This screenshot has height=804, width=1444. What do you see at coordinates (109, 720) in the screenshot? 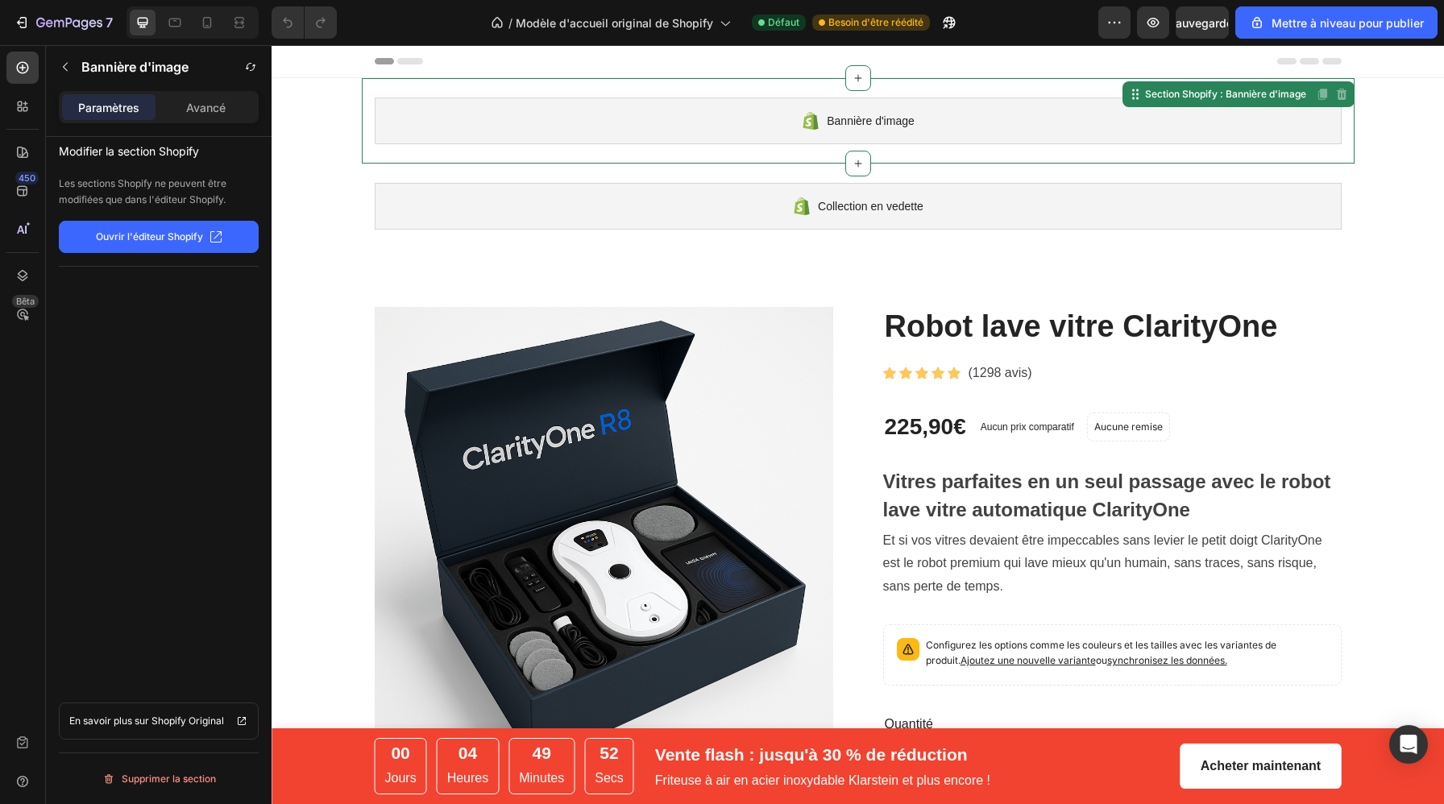
I see `font: En savoir plus sur` at bounding box center [109, 720].